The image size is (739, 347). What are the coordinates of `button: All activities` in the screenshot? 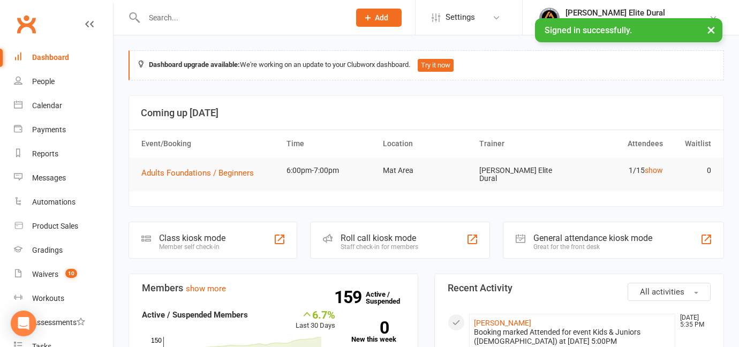 It's located at (669, 292).